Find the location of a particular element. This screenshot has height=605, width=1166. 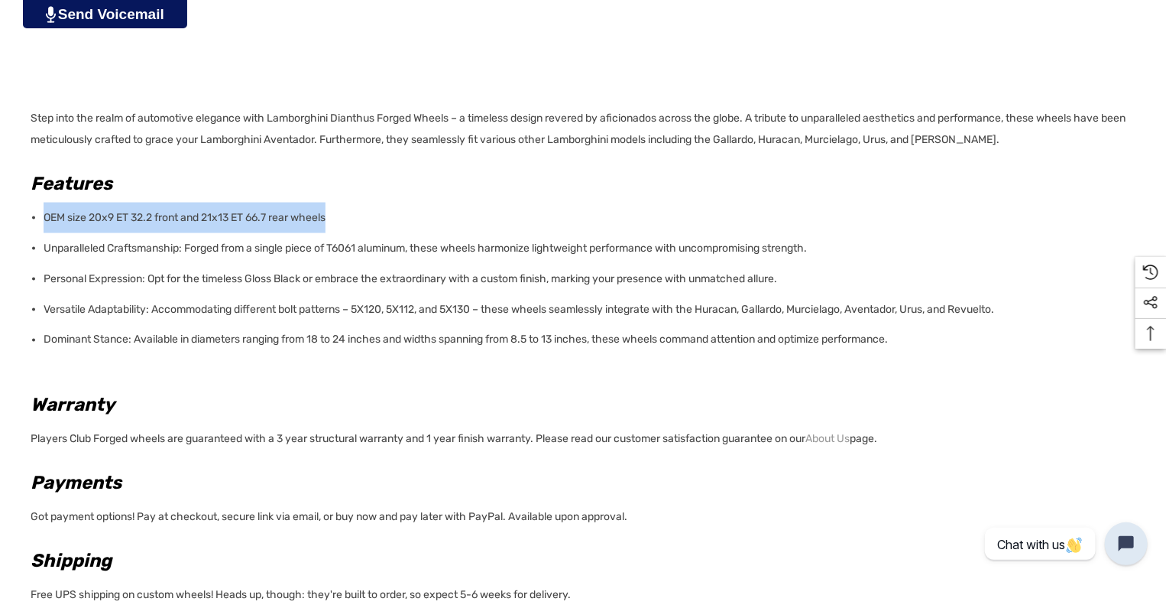

svg: Recently Viewed is located at coordinates (1151, 272).